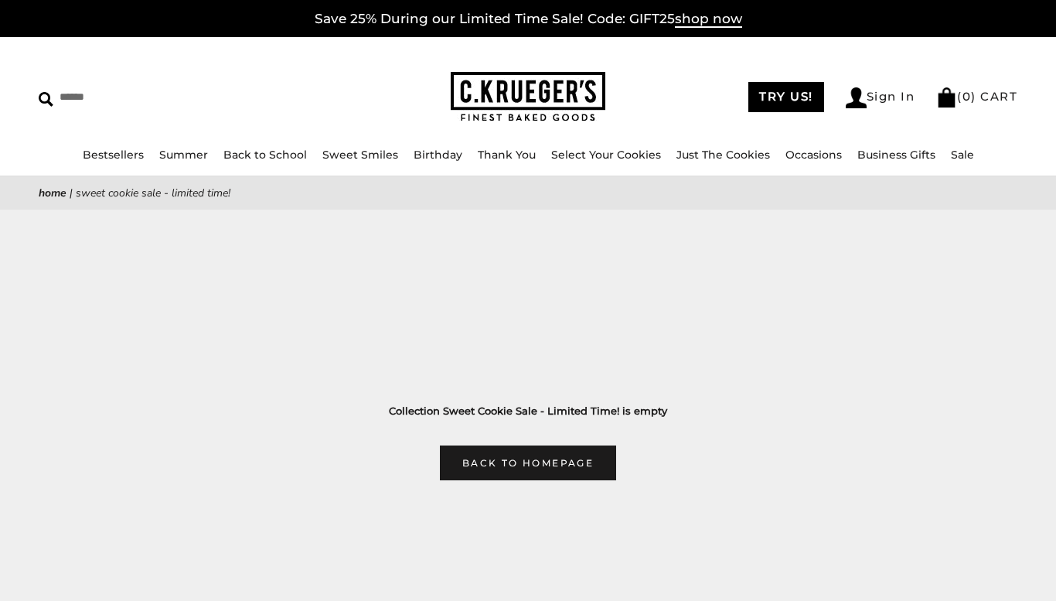 The width and height of the screenshot is (1056, 601). Describe the element at coordinates (528, 411) in the screenshot. I see `h3: Collection Sweet Cookie Sale - Limited Time! is empty` at that location.